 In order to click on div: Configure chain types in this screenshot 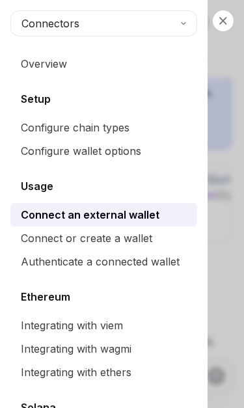, I will do `click(75, 128)`.